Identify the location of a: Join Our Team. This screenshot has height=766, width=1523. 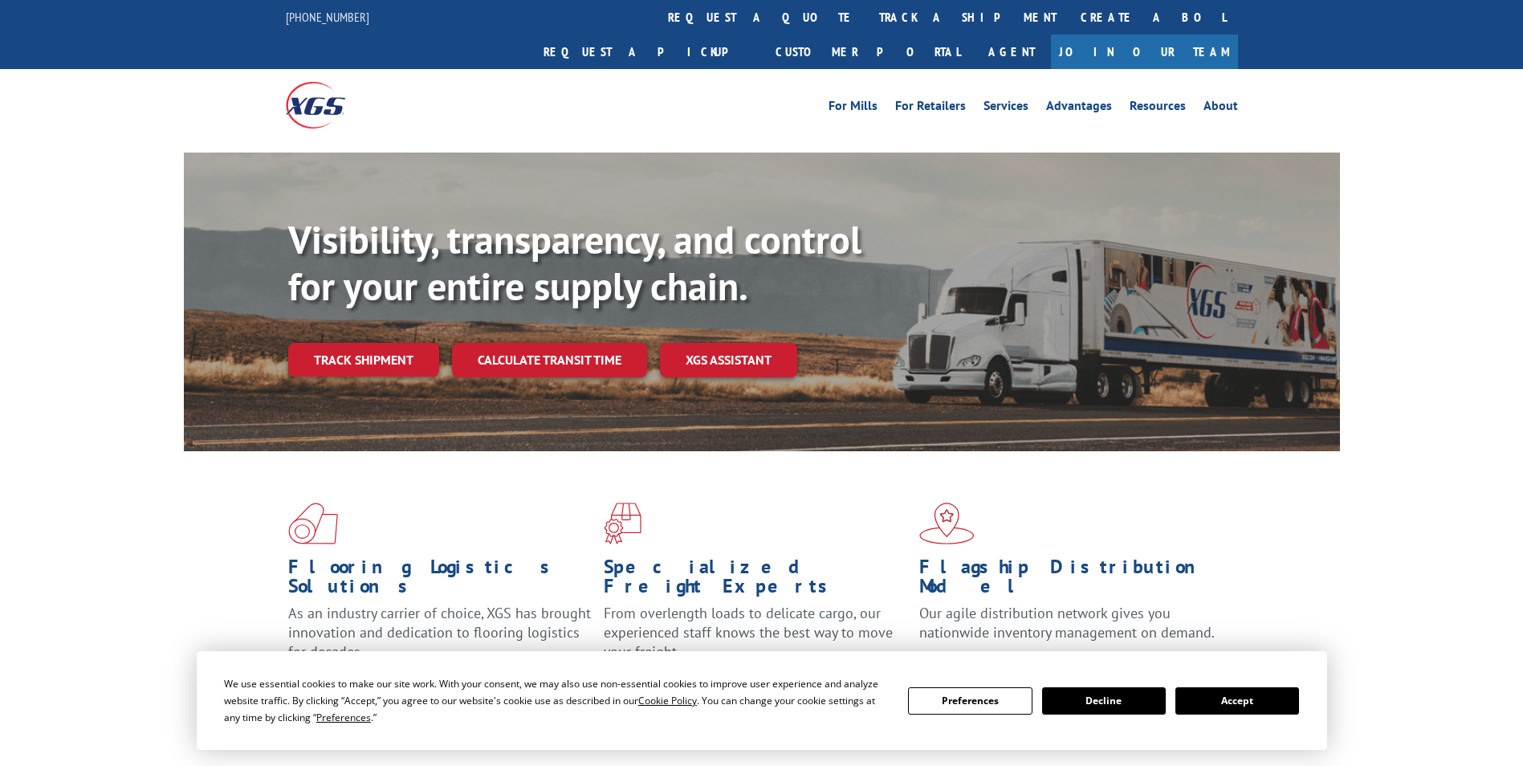
(1144, 51).